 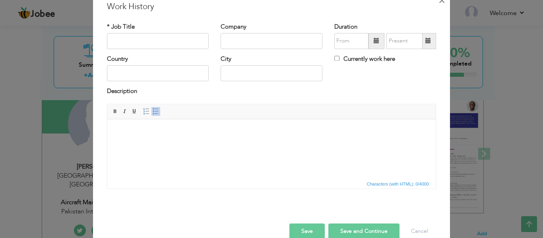 What do you see at coordinates (399, 184) in the screenshot?
I see `div: Statistics` at bounding box center [399, 184].